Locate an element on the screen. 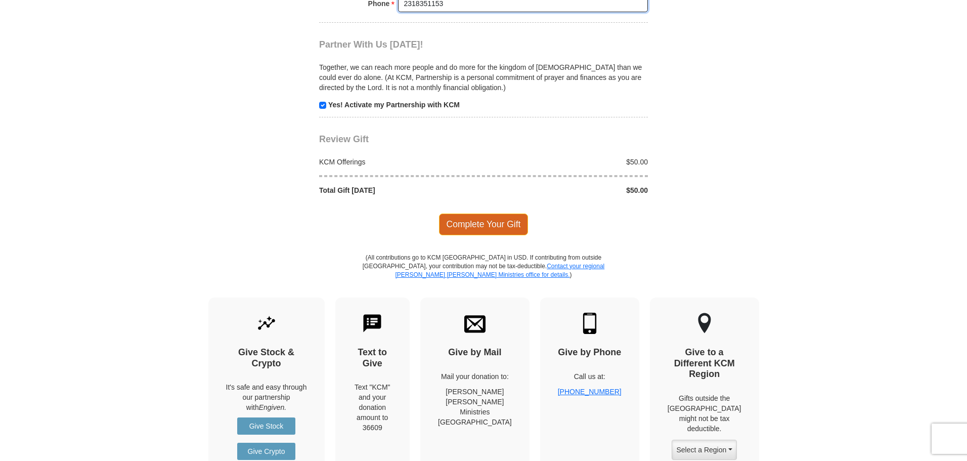 This screenshot has height=461, width=967. p: Mail your donation to: is located at coordinates (475, 376).